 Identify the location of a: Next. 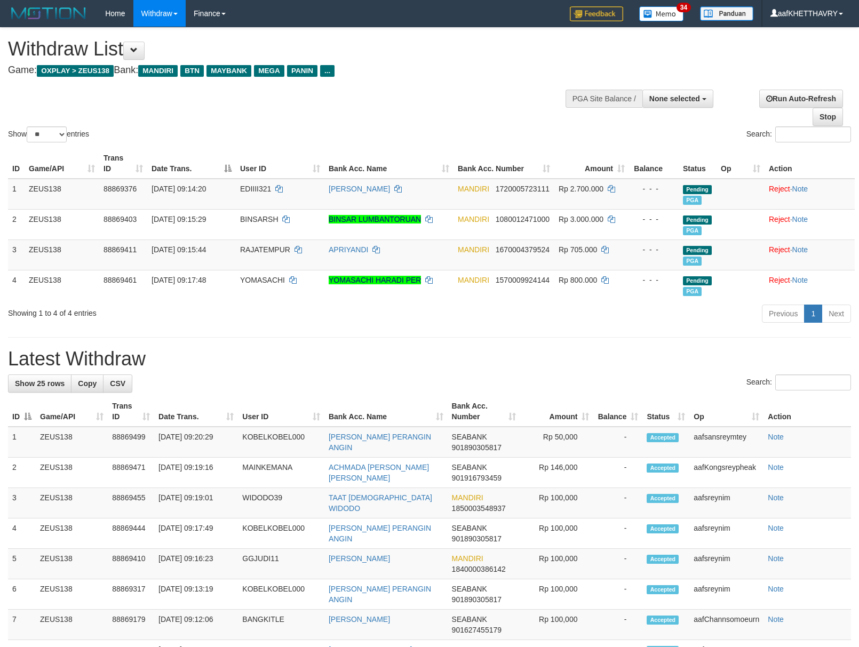
(836, 314).